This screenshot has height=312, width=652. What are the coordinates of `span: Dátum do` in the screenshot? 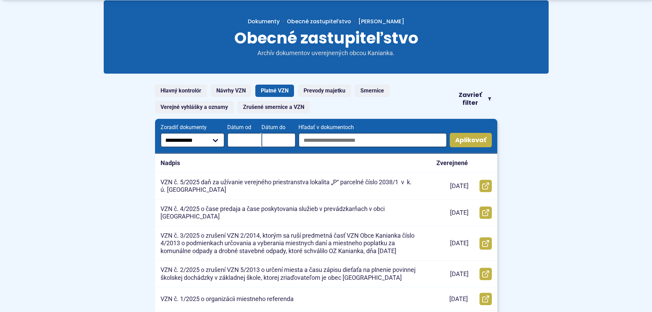 It's located at (279, 127).